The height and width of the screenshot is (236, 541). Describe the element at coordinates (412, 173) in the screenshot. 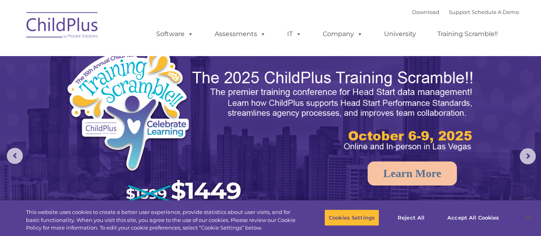

I see `a: Learn More` at that location.